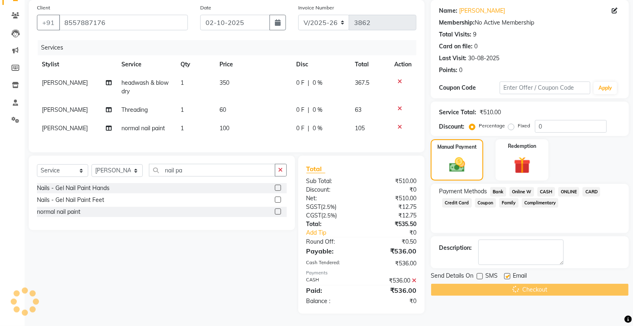  What do you see at coordinates (545, 88) in the screenshot?
I see `input: Enter Offer / Coupon Code` at bounding box center [545, 88].